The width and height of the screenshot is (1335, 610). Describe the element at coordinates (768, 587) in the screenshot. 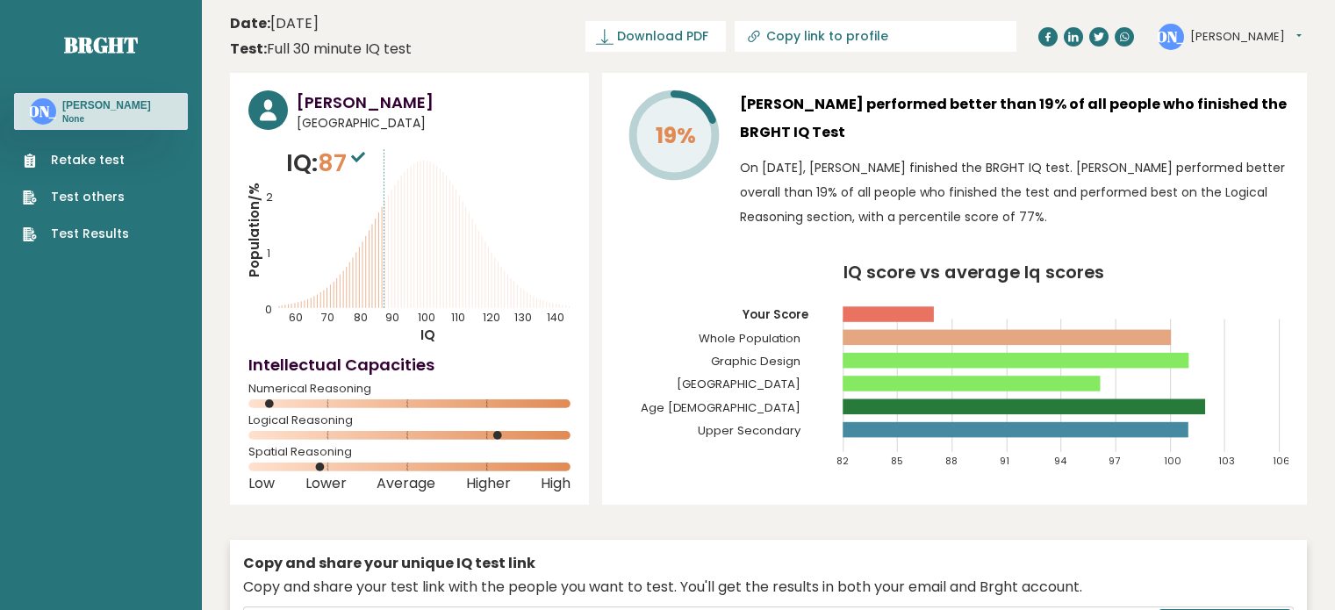

I see `div: Copy and share your test link with the people you want to test. You'll get the results in both yo...` at that location.